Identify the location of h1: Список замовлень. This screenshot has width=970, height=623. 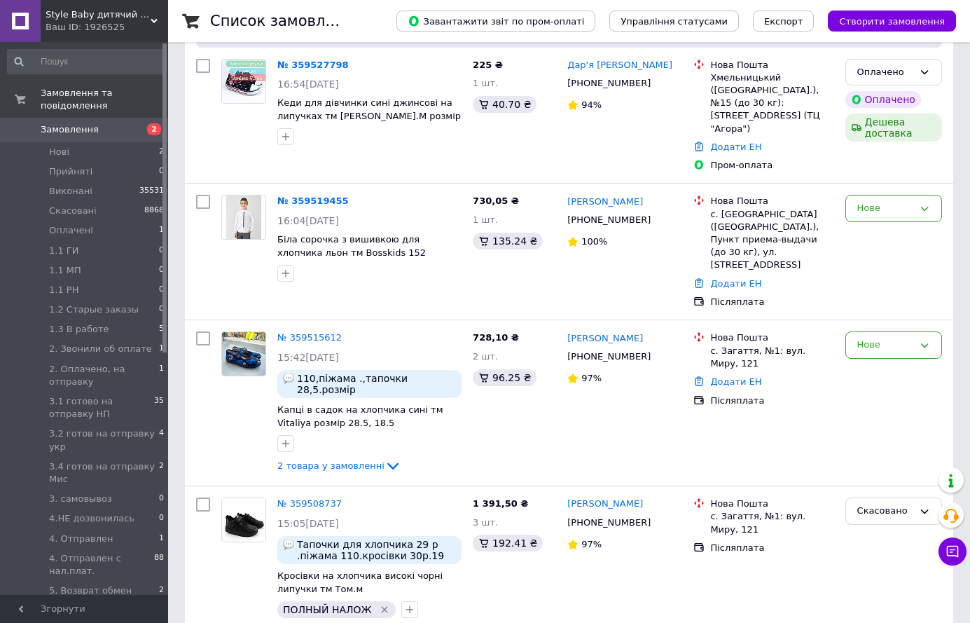
(281, 21).